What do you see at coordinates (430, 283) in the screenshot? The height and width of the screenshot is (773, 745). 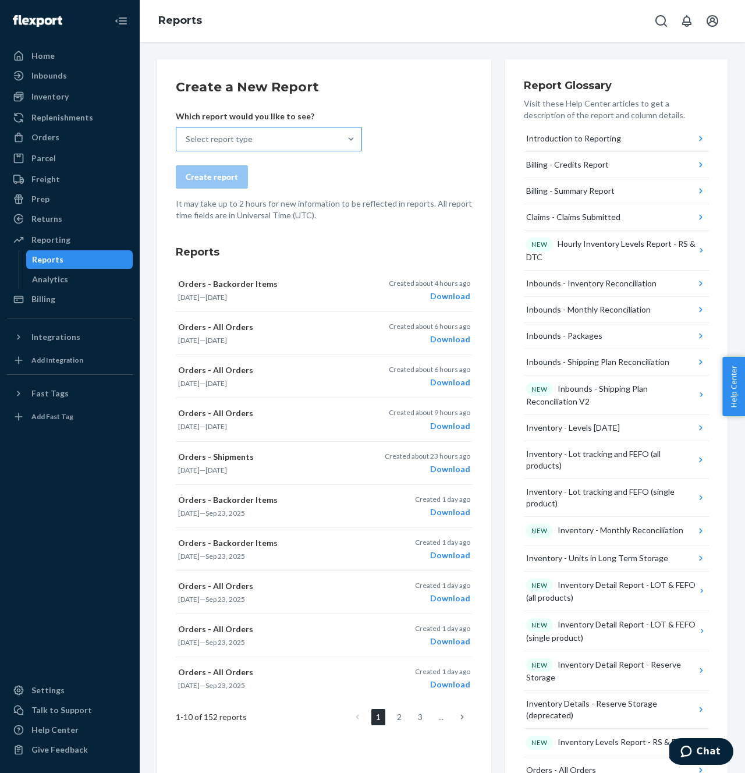 I see `p: Created about 4 hours ago` at bounding box center [430, 283].